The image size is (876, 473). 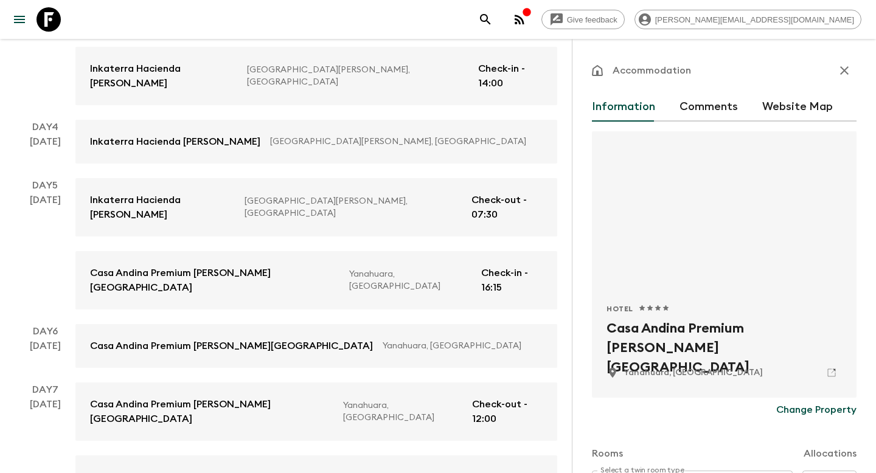 I want to click on p: Check-in - 14:00, so click(x=510, y=76).